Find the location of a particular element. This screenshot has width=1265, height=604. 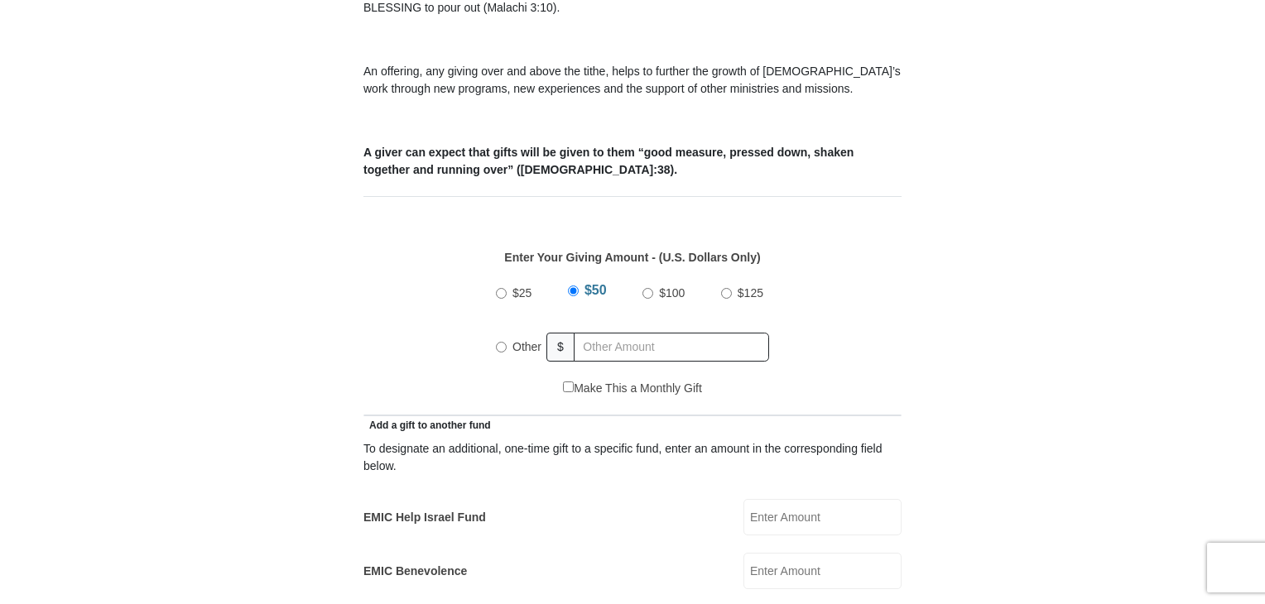

label: EMIC Help Israel Fund is located at coordinates (425, 518).